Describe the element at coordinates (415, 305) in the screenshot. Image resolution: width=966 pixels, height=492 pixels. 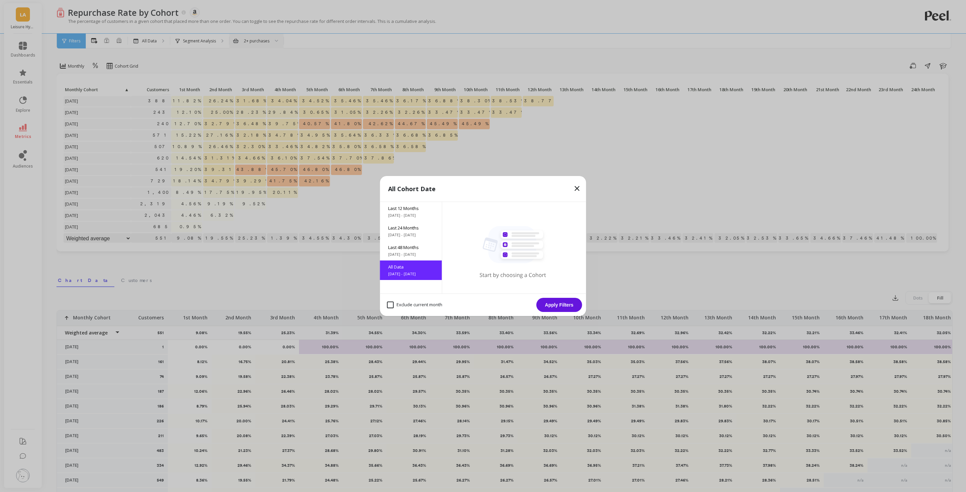
I see `span: Exclude current month` at that location.